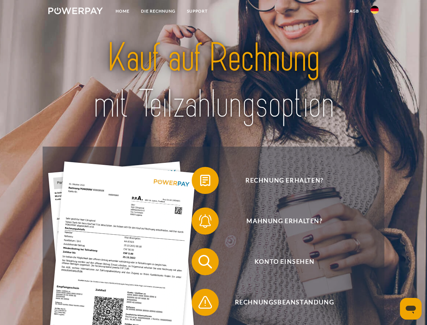  I want to click on img: de, so click(375, 10).